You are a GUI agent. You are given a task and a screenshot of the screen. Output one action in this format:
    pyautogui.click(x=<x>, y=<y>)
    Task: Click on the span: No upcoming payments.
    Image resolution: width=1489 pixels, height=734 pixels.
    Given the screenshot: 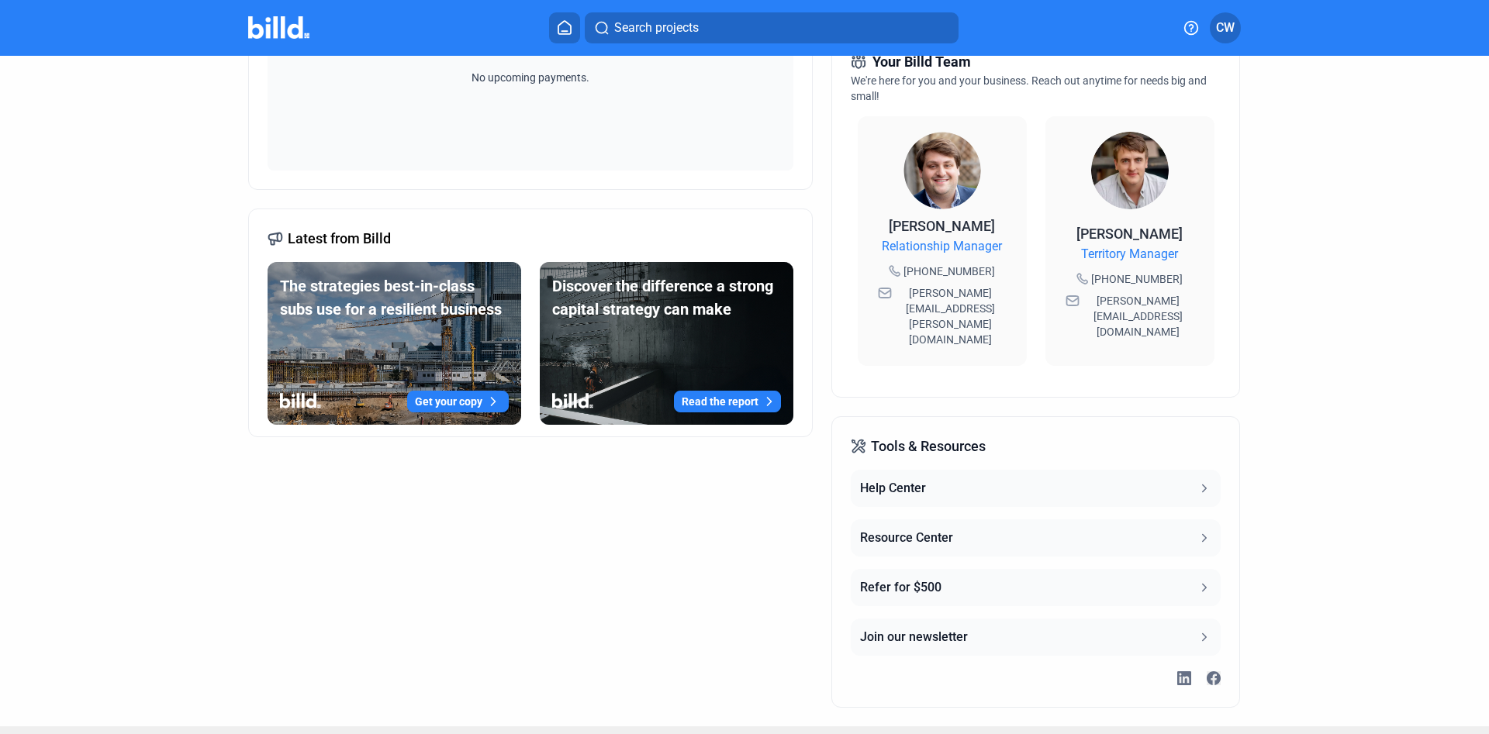 What is the action you would take?
    pyautogui.click(x=530, y=78)
    